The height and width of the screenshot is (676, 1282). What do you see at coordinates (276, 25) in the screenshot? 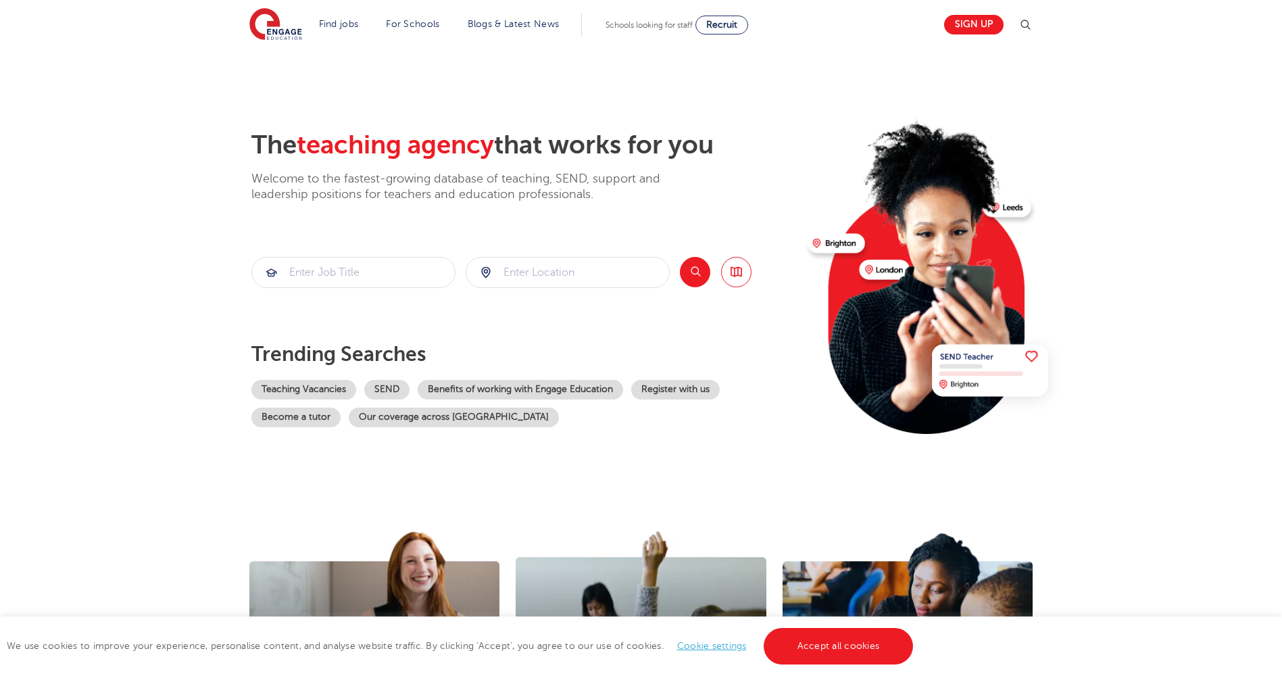
I see `img: Engage Education` at bounding box center [276, 25].